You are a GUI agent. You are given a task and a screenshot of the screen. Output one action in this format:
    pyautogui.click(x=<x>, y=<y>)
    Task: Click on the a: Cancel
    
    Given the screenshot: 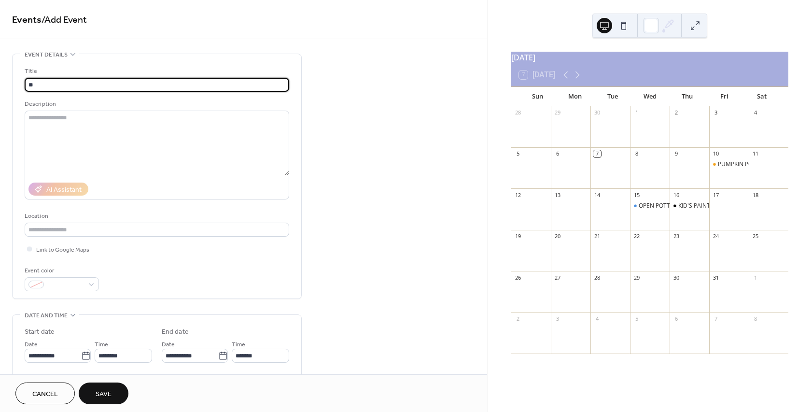 What is the action you would take?
    pyautogui.click(x=45, y=393)
    